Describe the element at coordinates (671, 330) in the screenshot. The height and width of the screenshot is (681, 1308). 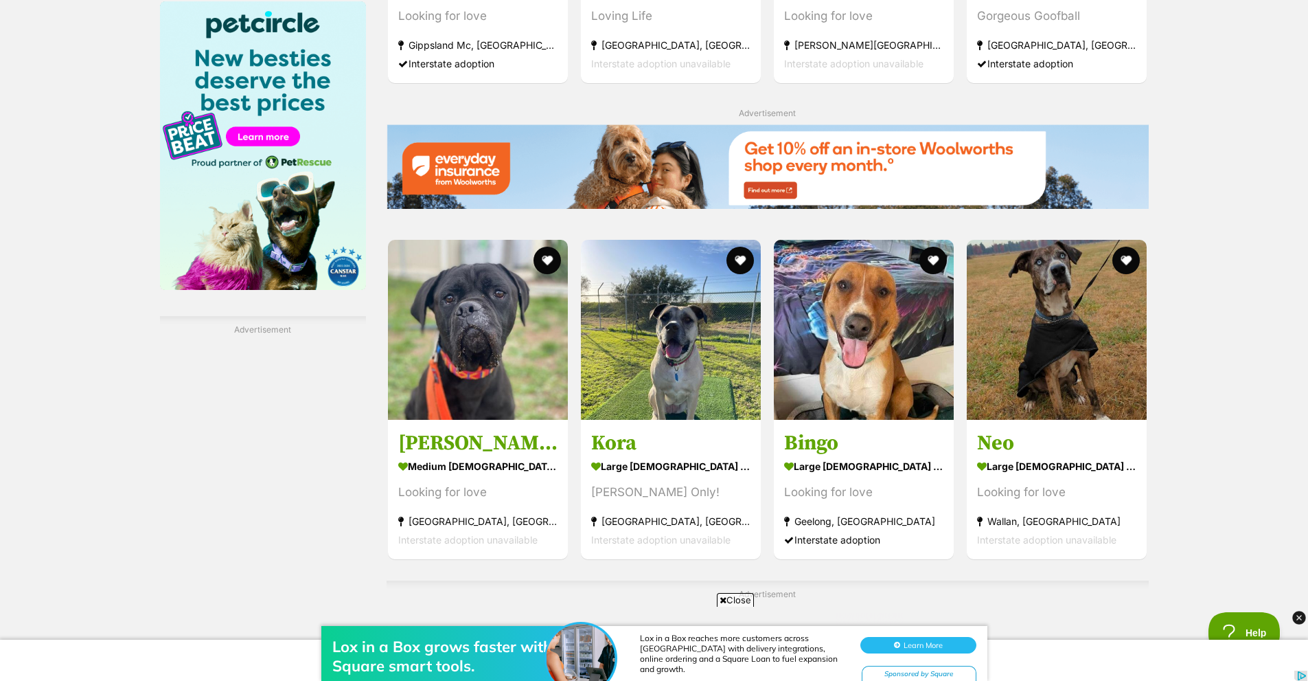
I see `img: Kora - Mastiff Dog` at that location.